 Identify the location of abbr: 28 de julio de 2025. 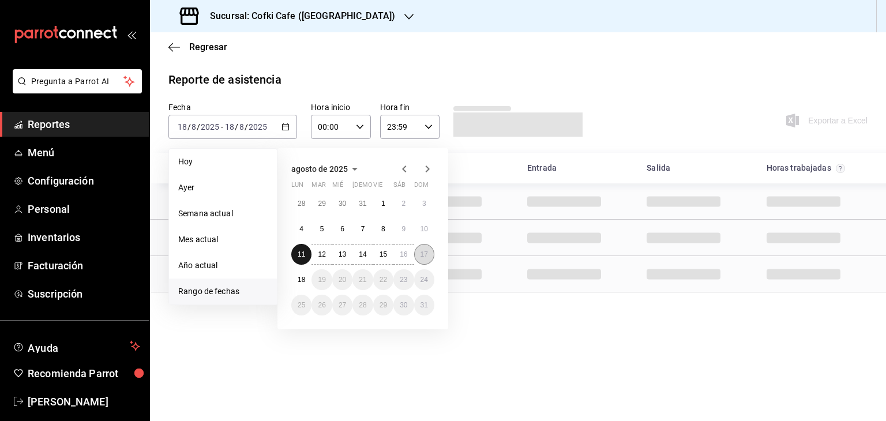
(301, 204).